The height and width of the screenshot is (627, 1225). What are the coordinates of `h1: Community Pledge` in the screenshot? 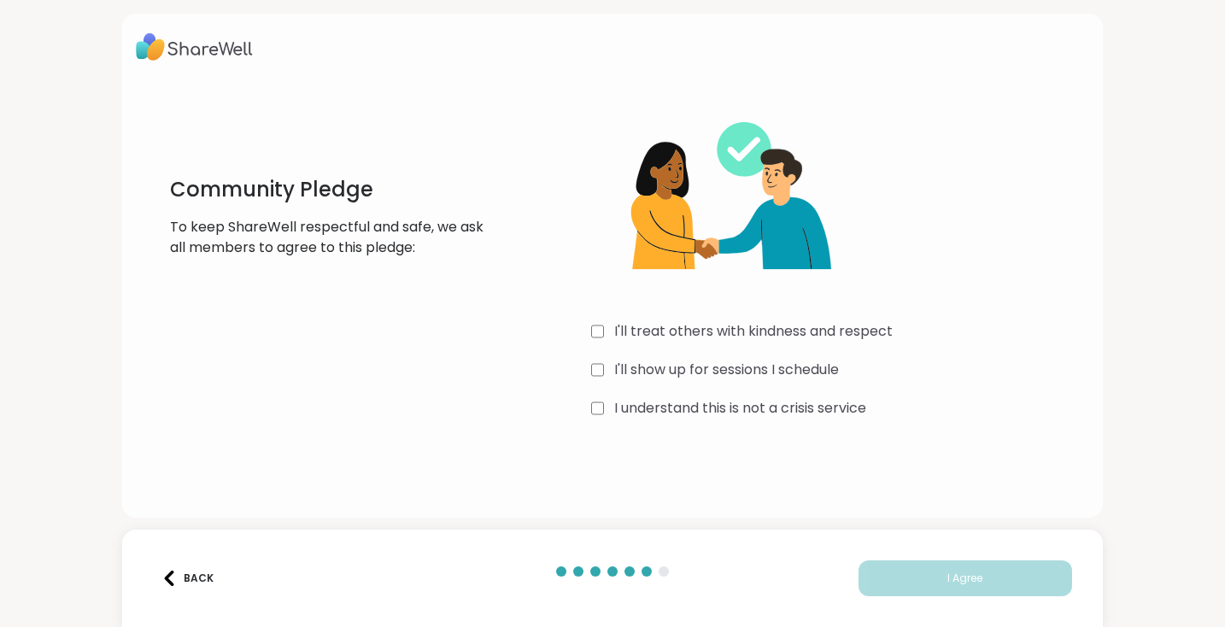 It's located at (336, 190).